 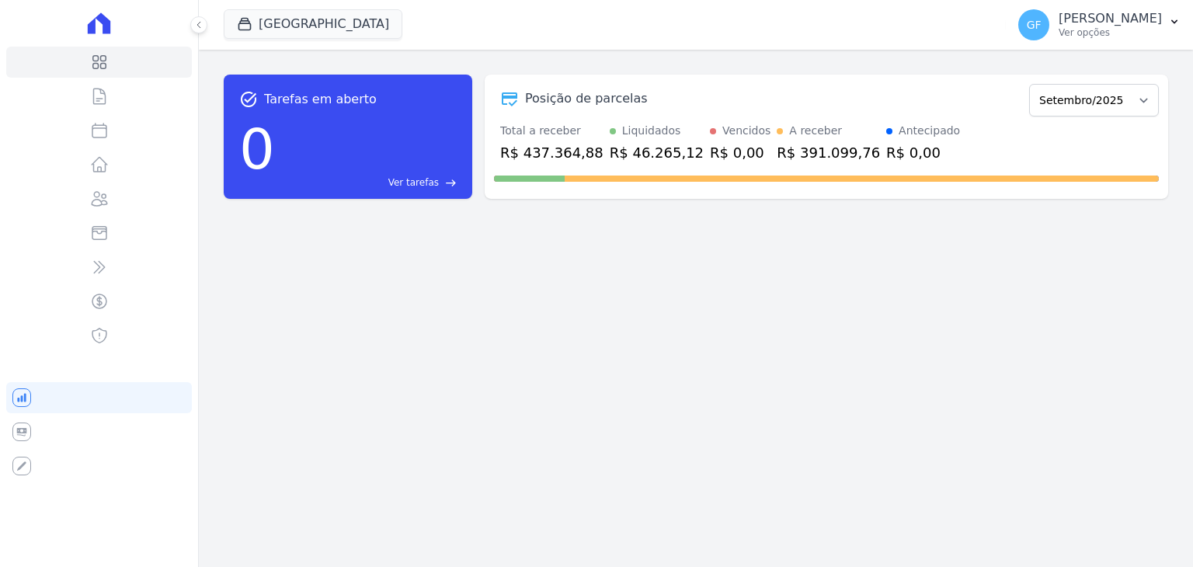 I want to click on div: Antecipado, so click(x=929, y=130).